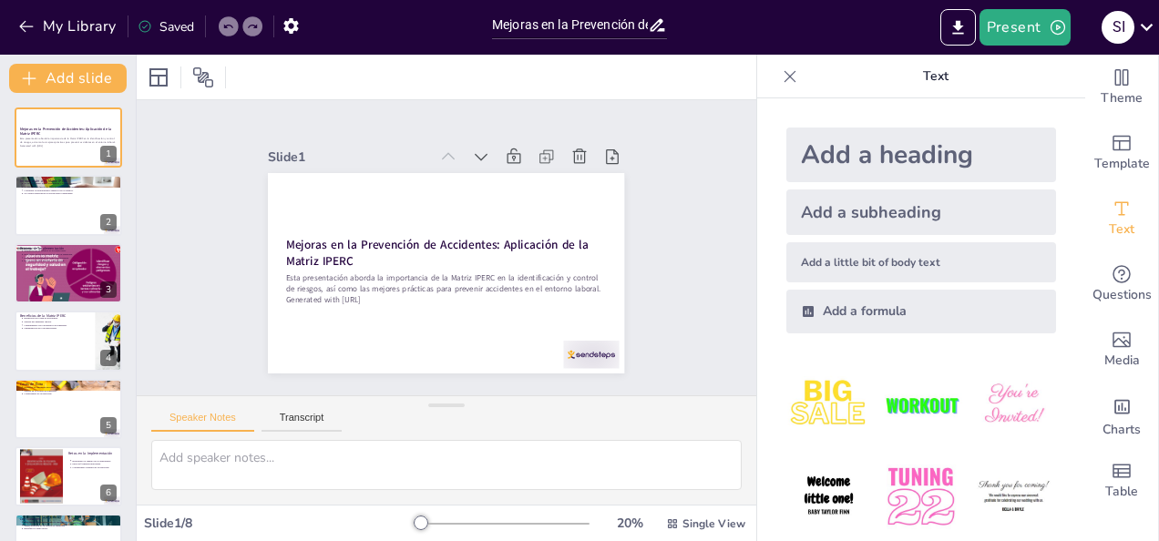 The image size is (1159, 541). I want to click on p: Compromiso de la dirección., so click(70, 394).